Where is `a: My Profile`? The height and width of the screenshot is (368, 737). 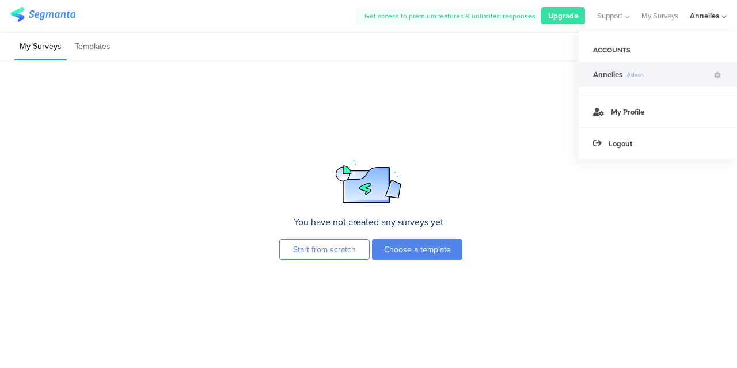 a: My Profile is located at coordinates (657, 111).